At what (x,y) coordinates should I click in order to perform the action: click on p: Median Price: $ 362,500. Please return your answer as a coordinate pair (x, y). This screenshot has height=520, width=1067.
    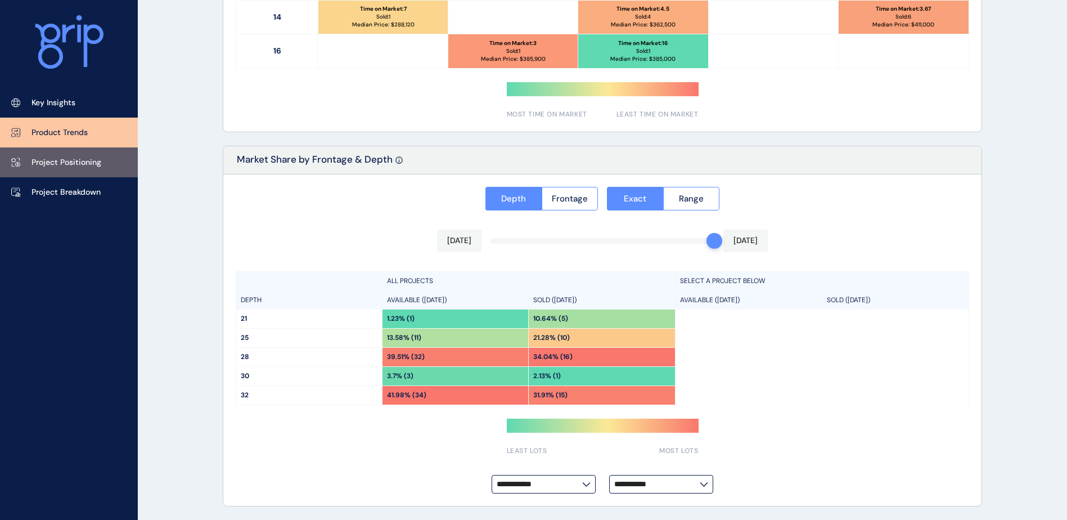
    Looking at the image, I should click on (643, 25).